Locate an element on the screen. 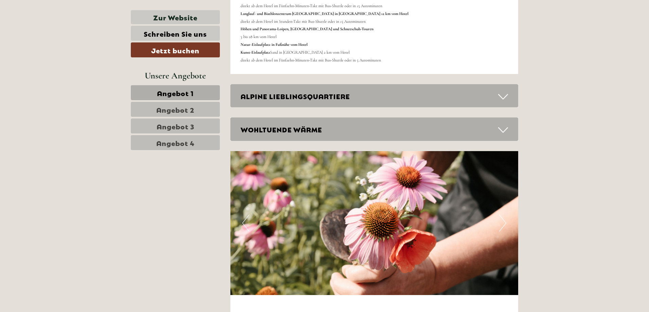 The width and height of the screenshot is (649, 312). span: Angebot 4 is located at coordinates (175, 143).